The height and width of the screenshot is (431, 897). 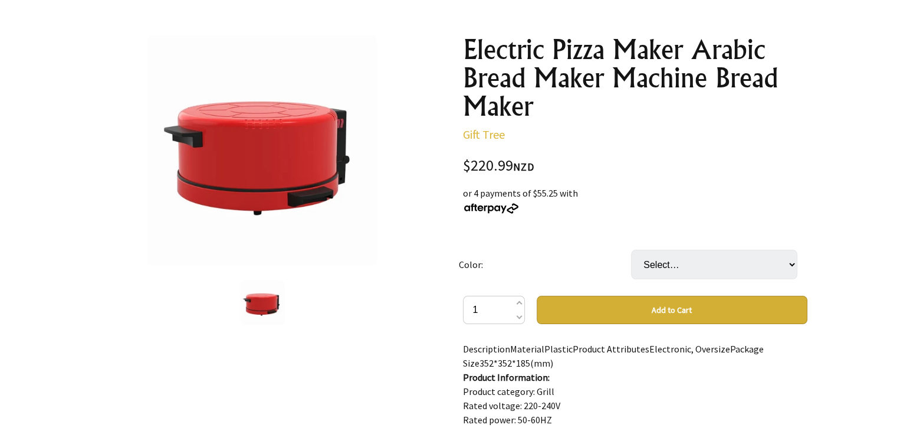 I want to click on span: NZD, so click(x=524, y=166).